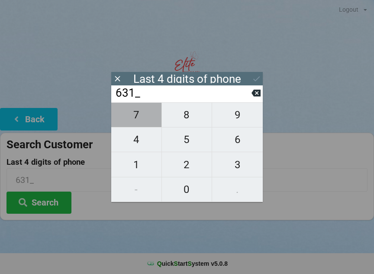 This screenshot has height=274, width=374. Describe the element at coordinates (237, 115) in the screenshot. I see `button: 9` at that location.